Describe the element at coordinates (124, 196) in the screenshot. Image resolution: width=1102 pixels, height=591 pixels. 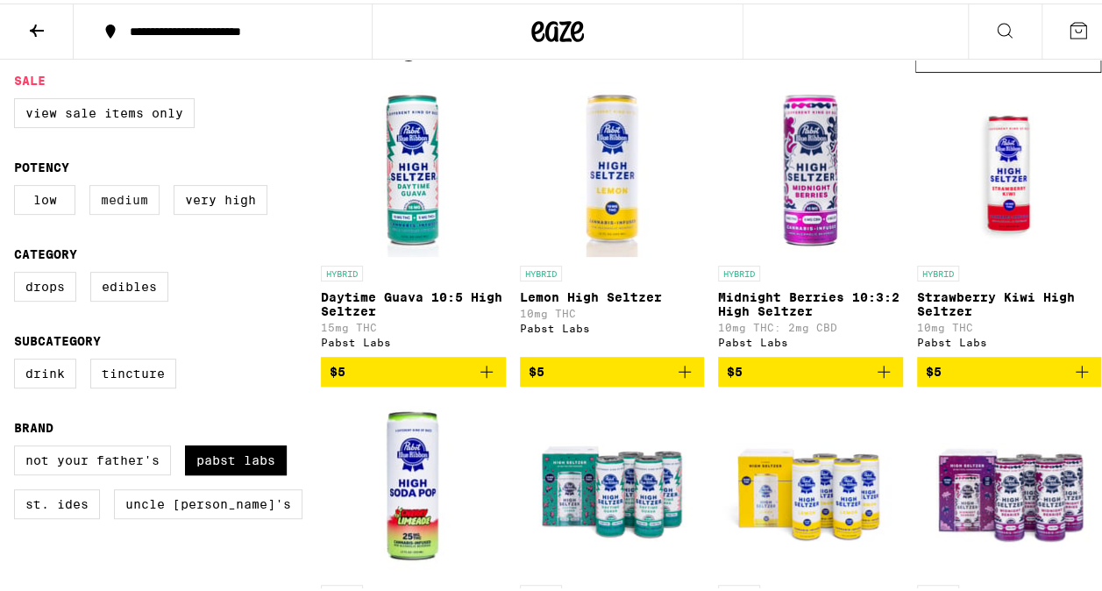
I see `label: Medium` at that location.